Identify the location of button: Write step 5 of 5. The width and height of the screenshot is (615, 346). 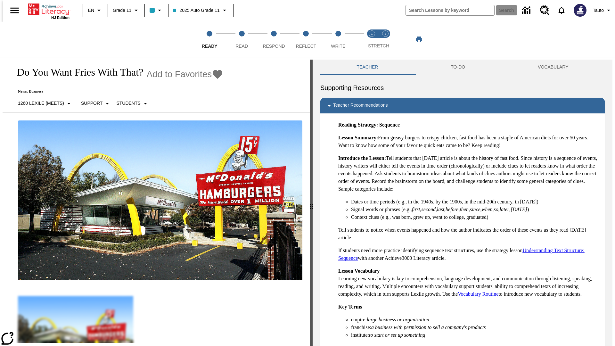
(338, 39).